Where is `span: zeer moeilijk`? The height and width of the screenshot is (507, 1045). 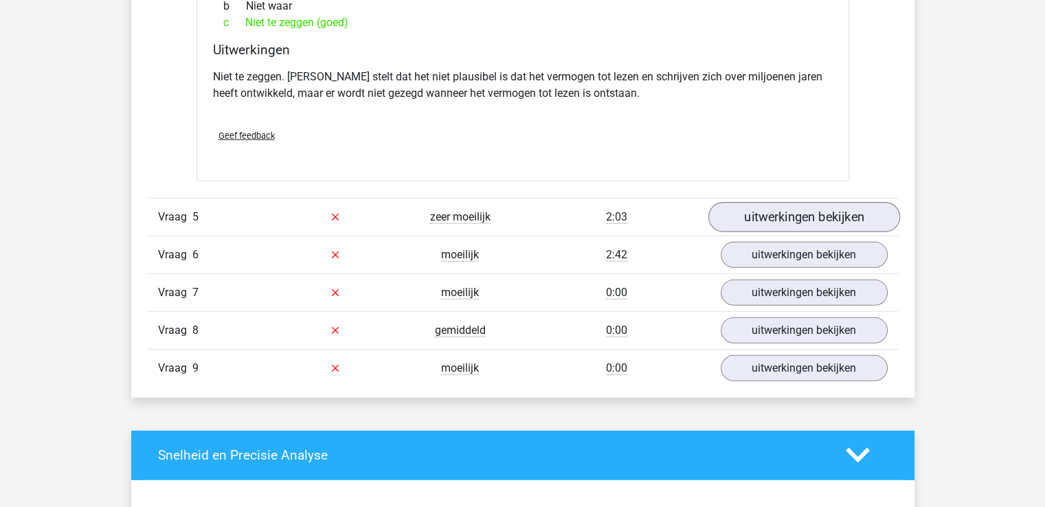 span: zeer moeilijk is located at coordinates (460, 217).